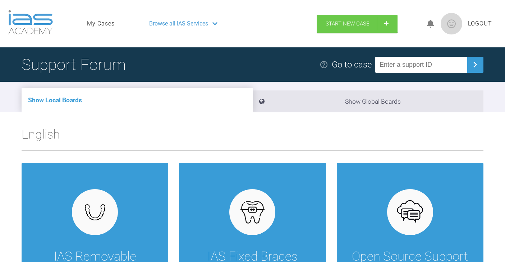  What do you see at coordinates (452, 24) in the screenshot?
I see `img: profile.png` at bounding box center [452, 24].